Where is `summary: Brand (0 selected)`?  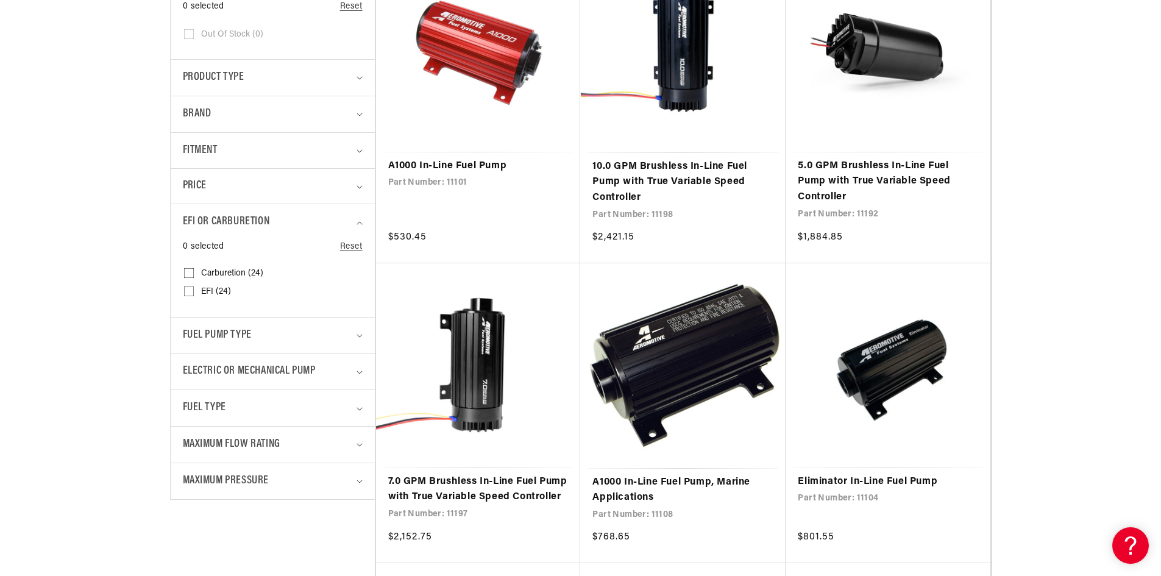 summary: Brand (0 selected) is located at coordinates (273, 114).